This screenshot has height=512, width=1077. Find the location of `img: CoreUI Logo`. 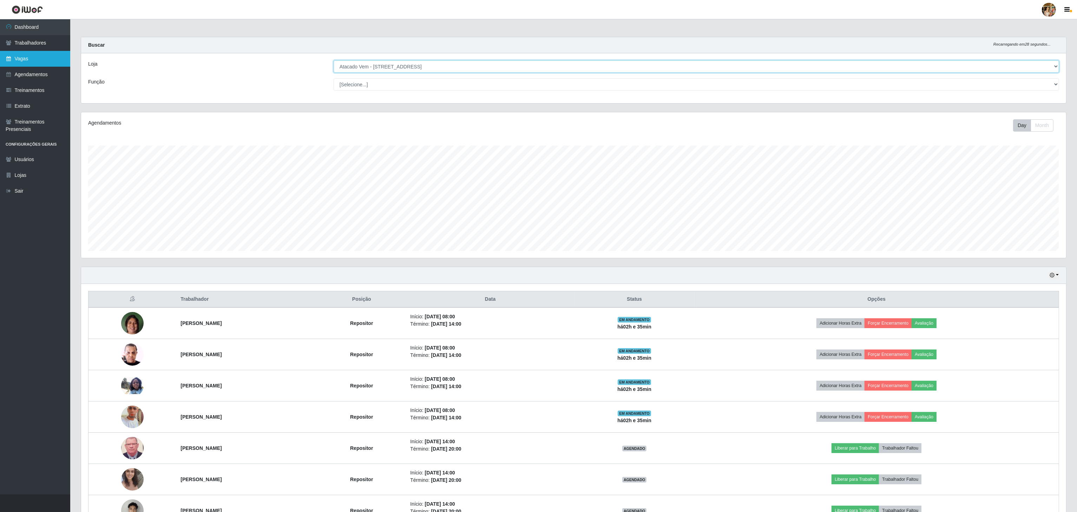

img: CoreUI Logo is located at coordinates (27, 9).